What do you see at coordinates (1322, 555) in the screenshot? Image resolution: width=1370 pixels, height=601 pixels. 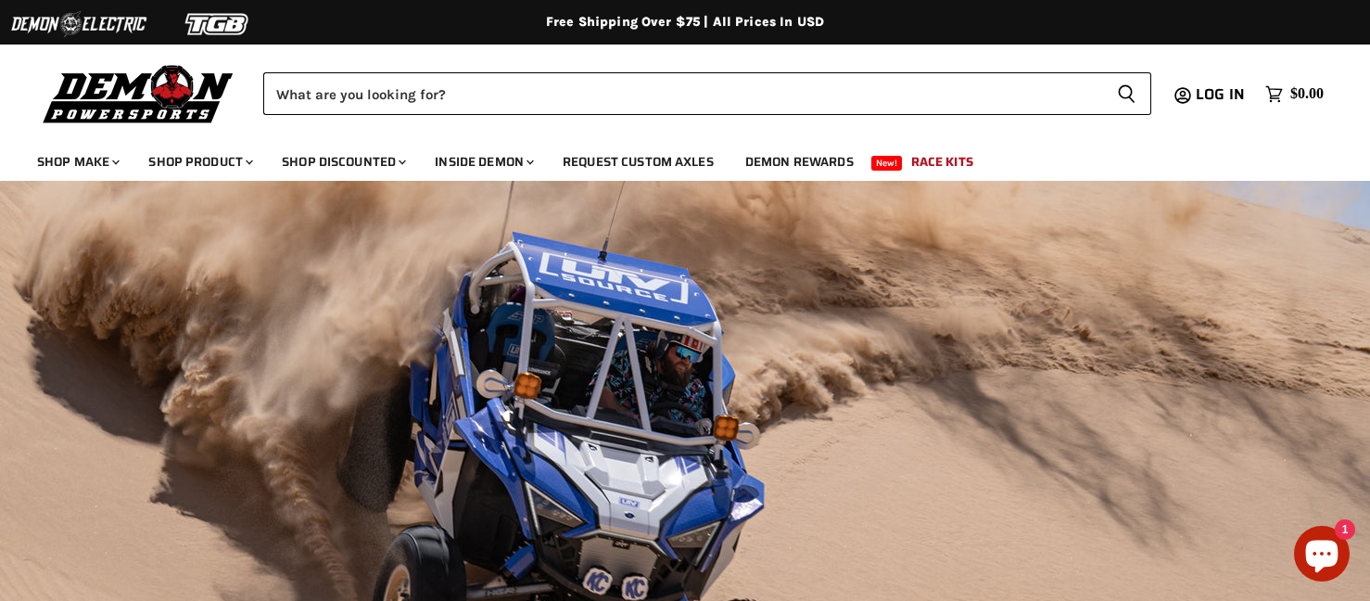 I see `inbox-online-store-chat: Shopify online store chat` at bounding box center [1322, 555].